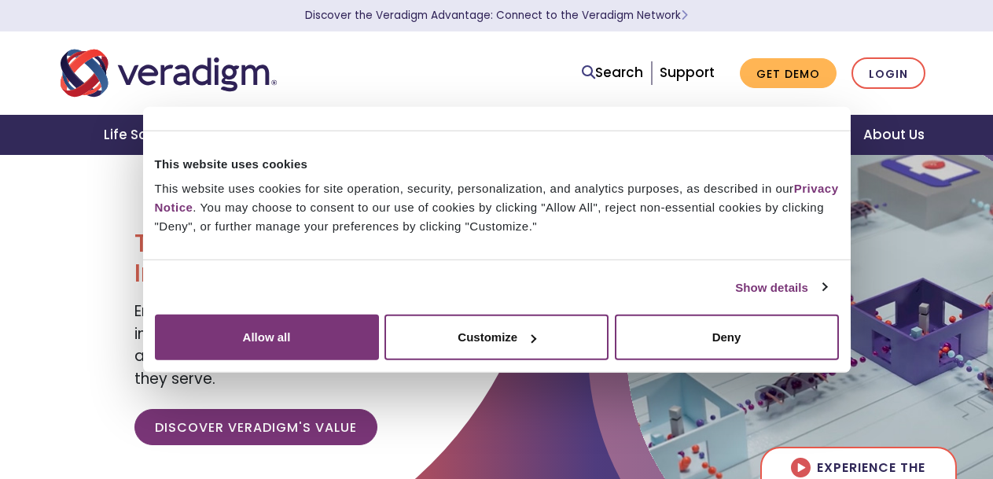 The image size is (993, 479). Describe the element at coordinates (497, 197) in the screenshot. I see `a: Privacy Notice` at that location.